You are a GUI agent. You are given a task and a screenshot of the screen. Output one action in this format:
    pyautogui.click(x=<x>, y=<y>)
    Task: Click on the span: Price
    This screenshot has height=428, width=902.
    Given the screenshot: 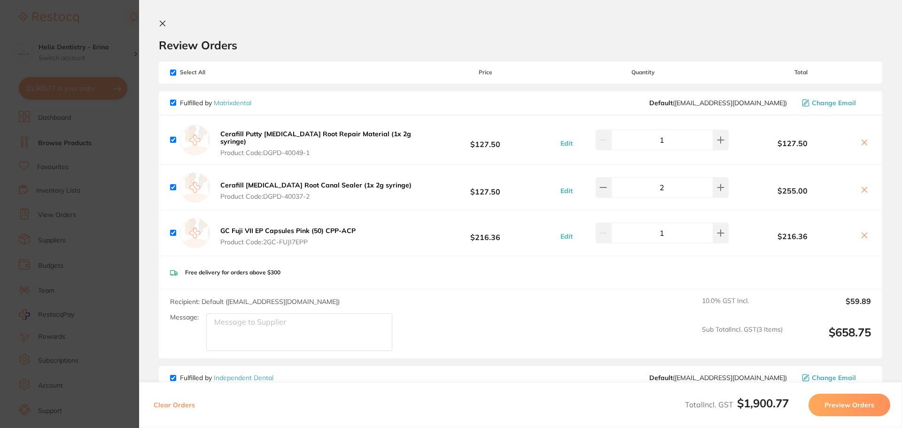 What is the action you would take?
    pyautogui.click(x=485, y=72)
    